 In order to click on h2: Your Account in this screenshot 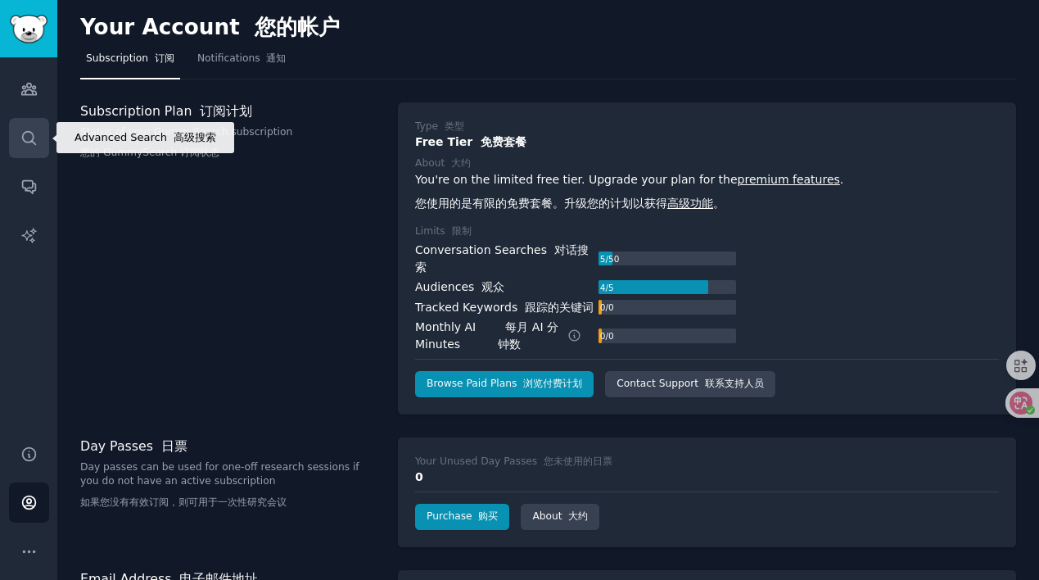, I will do `click(210, 28)`.